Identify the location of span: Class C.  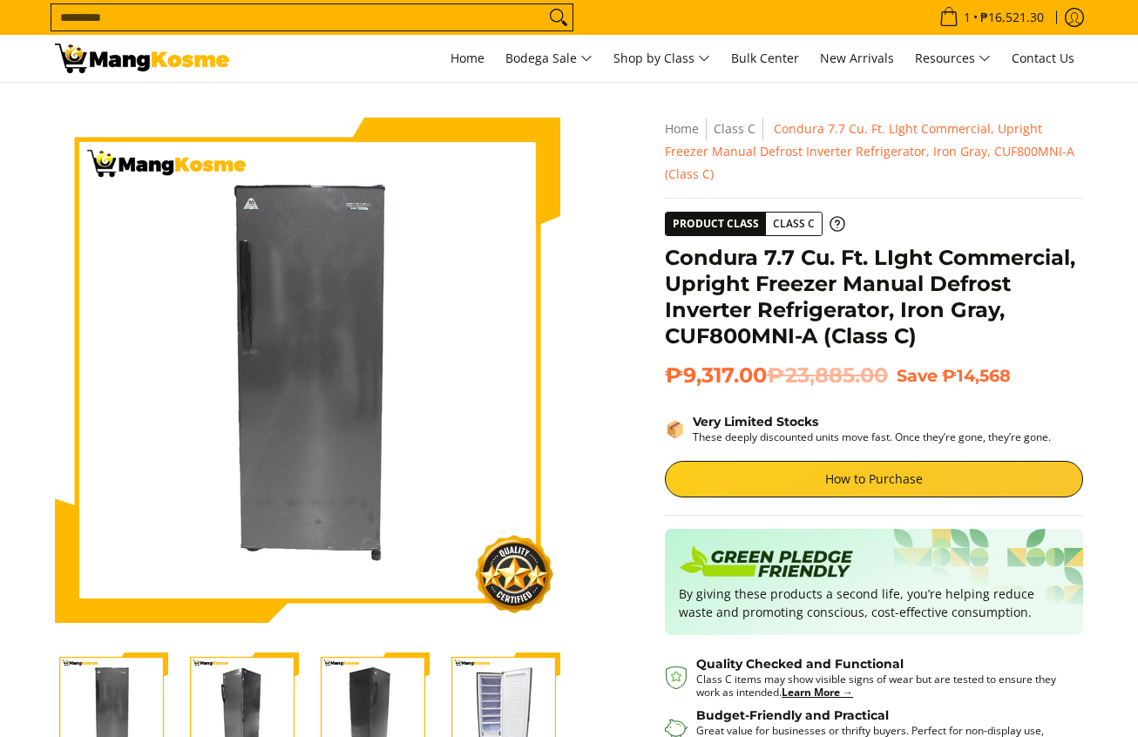
(794, 224).